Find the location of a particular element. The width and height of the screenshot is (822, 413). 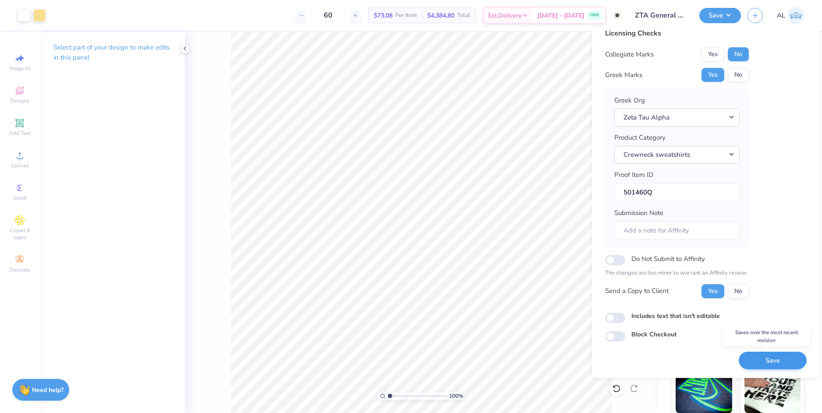

span: 100 % is located at coordinates (456, 396).